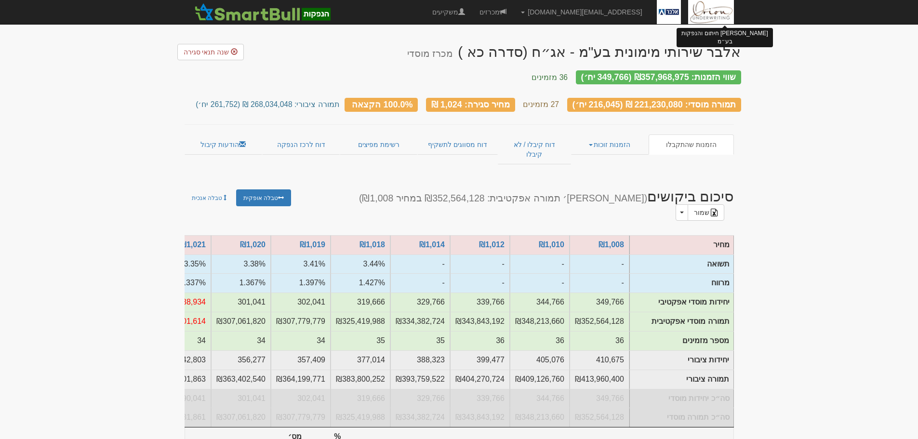 Image resolution: width=918 pixels, height=439 pixels. What do you see at coordinates (574, 52) in the screenshot?
I see `div: אלבר שירותי מימונית בע"מ - אג״ח (סדרה כא ) - הנפקה לציבור` at bounding box center [574, 52].